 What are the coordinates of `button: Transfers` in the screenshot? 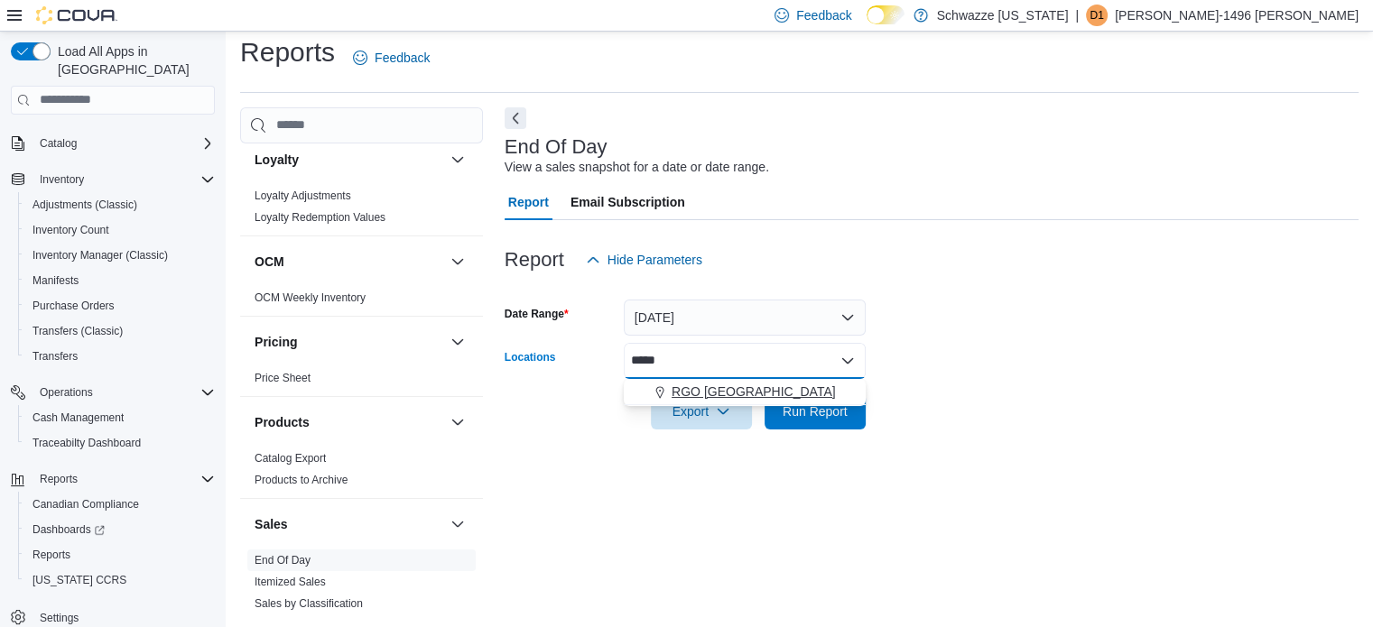 It's located at (120, 357).